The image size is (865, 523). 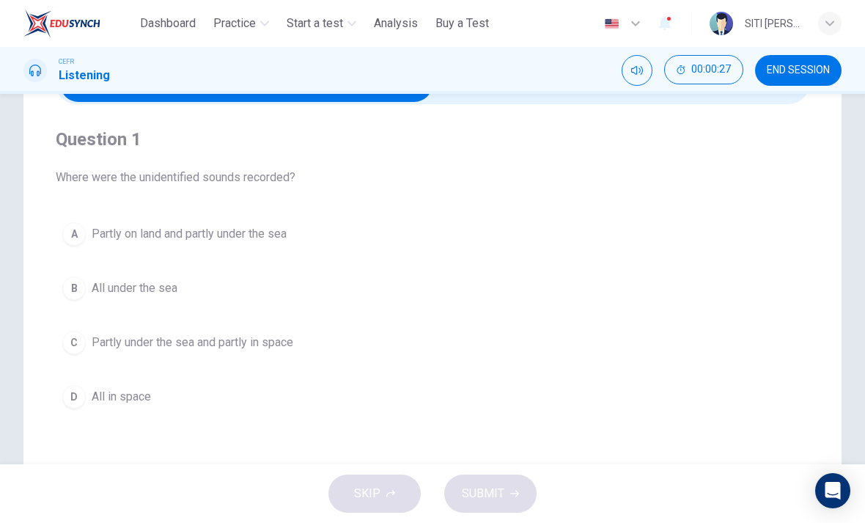 I want to click on button: DAll in space, so click(x=432, y=396).